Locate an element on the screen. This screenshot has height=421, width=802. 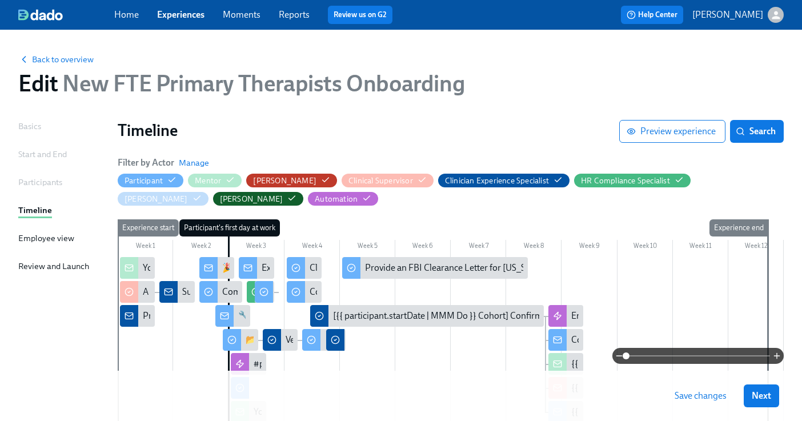
div: Timeline is located at coordinates (35, 210).